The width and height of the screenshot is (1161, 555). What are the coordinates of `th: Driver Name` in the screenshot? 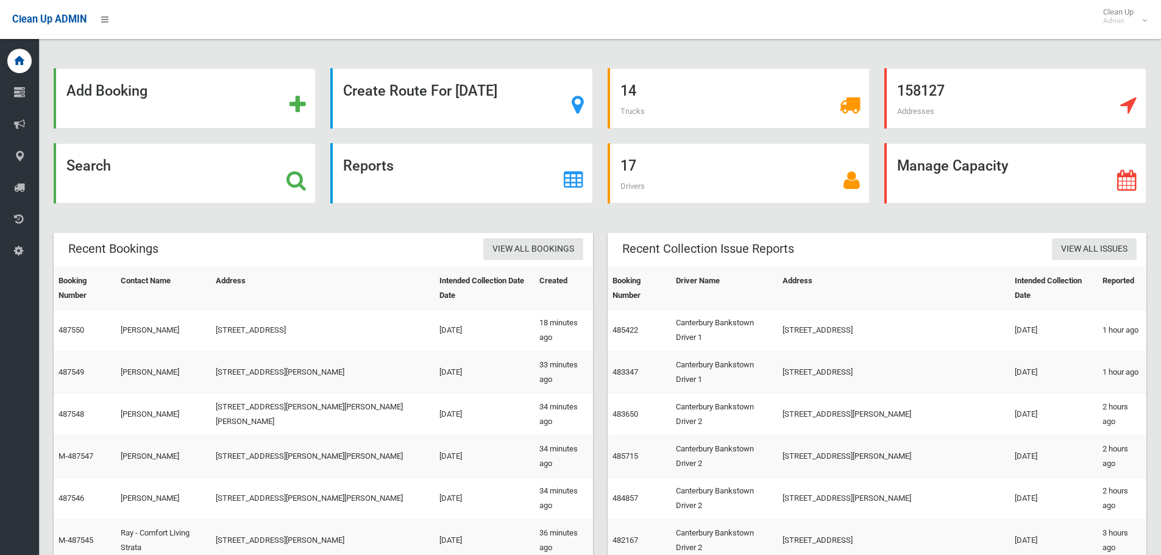 It's located at (724, 288).